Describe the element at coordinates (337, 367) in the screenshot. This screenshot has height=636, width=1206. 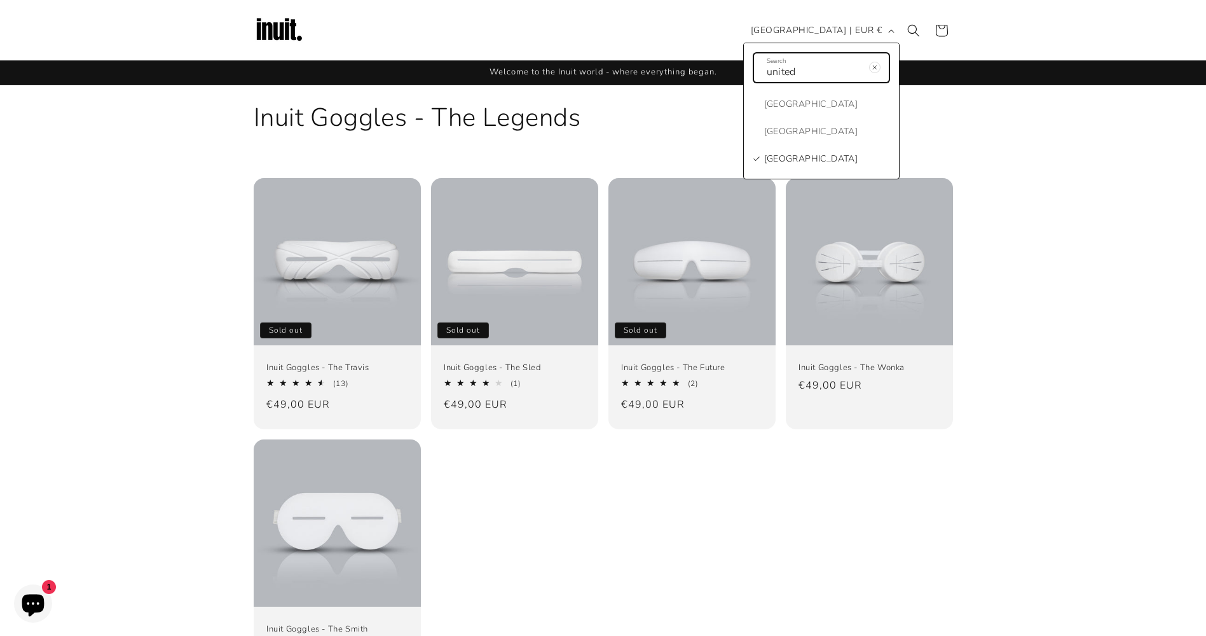
I see `a: Inuit Goggles - The Travis` at that location.